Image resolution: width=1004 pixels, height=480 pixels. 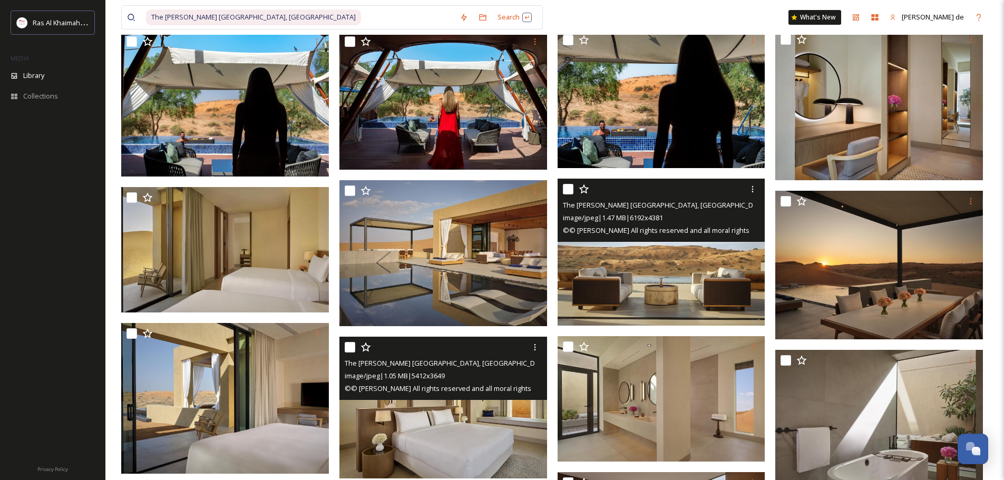 I want to click on span: Collections, so click(x=41, y=96).